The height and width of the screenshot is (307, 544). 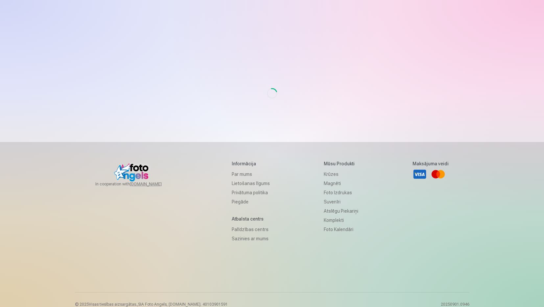 What do you see at coordinates (251, 239) in the screenshot?
I see `a: Sazinies ar mums` at bounding box center [251, 239].